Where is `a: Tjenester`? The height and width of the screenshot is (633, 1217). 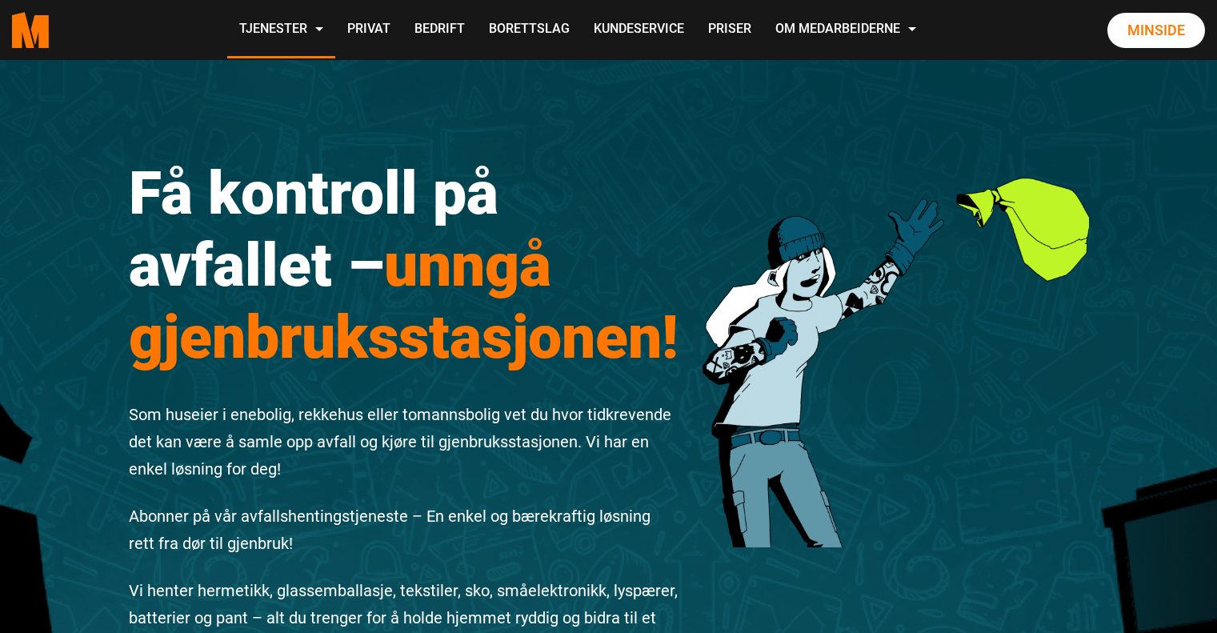 a: Tjenester is located at coordinates (281, 30).